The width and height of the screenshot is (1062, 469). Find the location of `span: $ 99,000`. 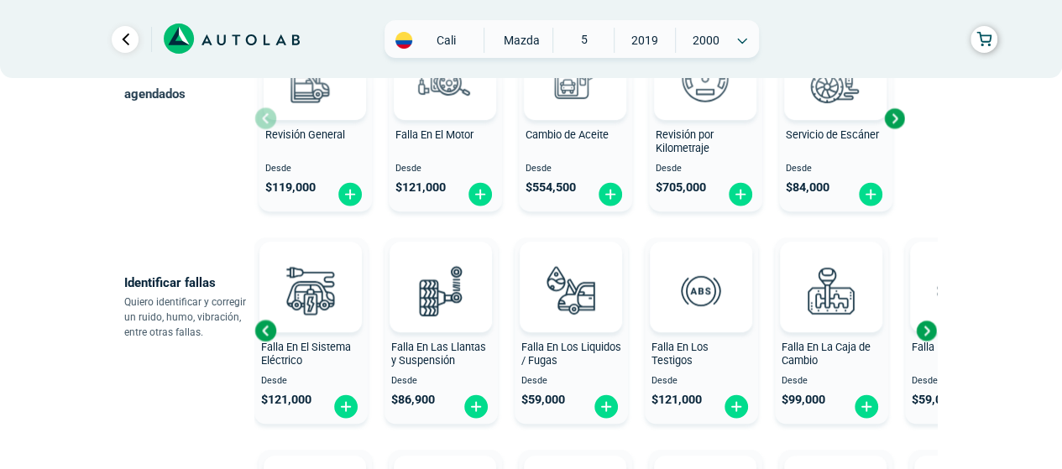

span: $ 99,000 is located at coordinates (803, 400).